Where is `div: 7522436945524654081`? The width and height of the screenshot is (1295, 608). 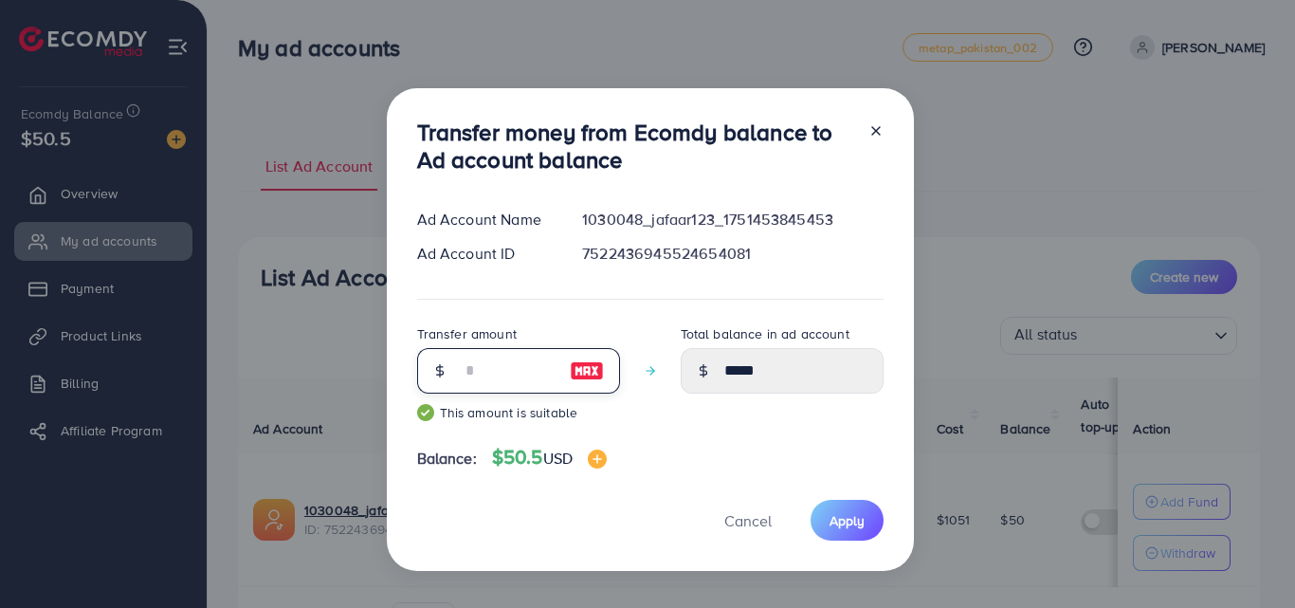
div: 7522436945524654081 is located at coordinates (732, 253).